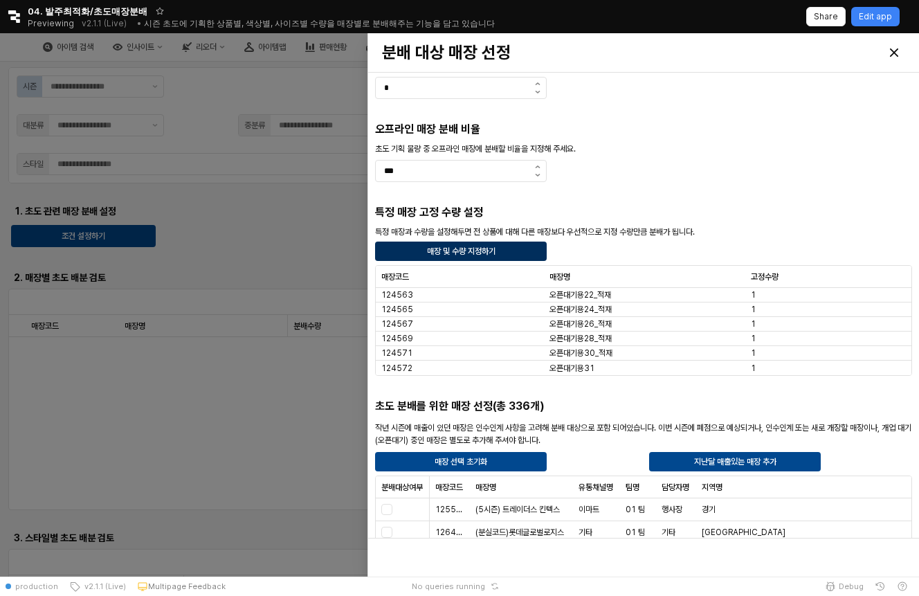 The width and height of the screenshot is (919, 596). I want to click on p: 매장 및 수량 지정하기, so click(461, 251).